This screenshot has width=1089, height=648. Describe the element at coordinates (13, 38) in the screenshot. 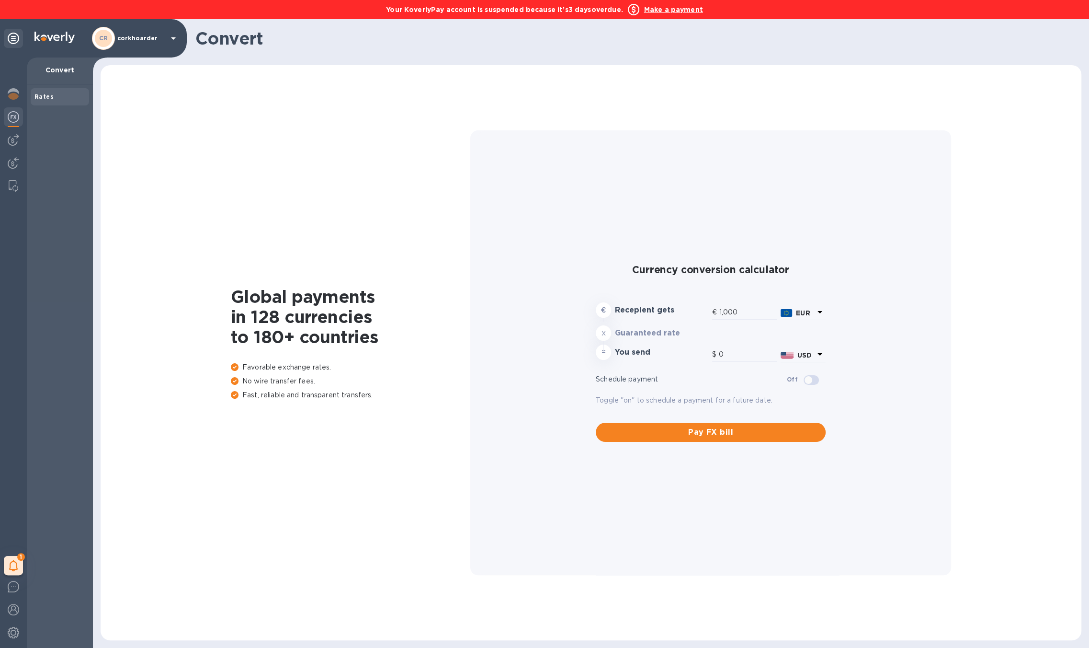

I see `div: Unpin categories` at that location.